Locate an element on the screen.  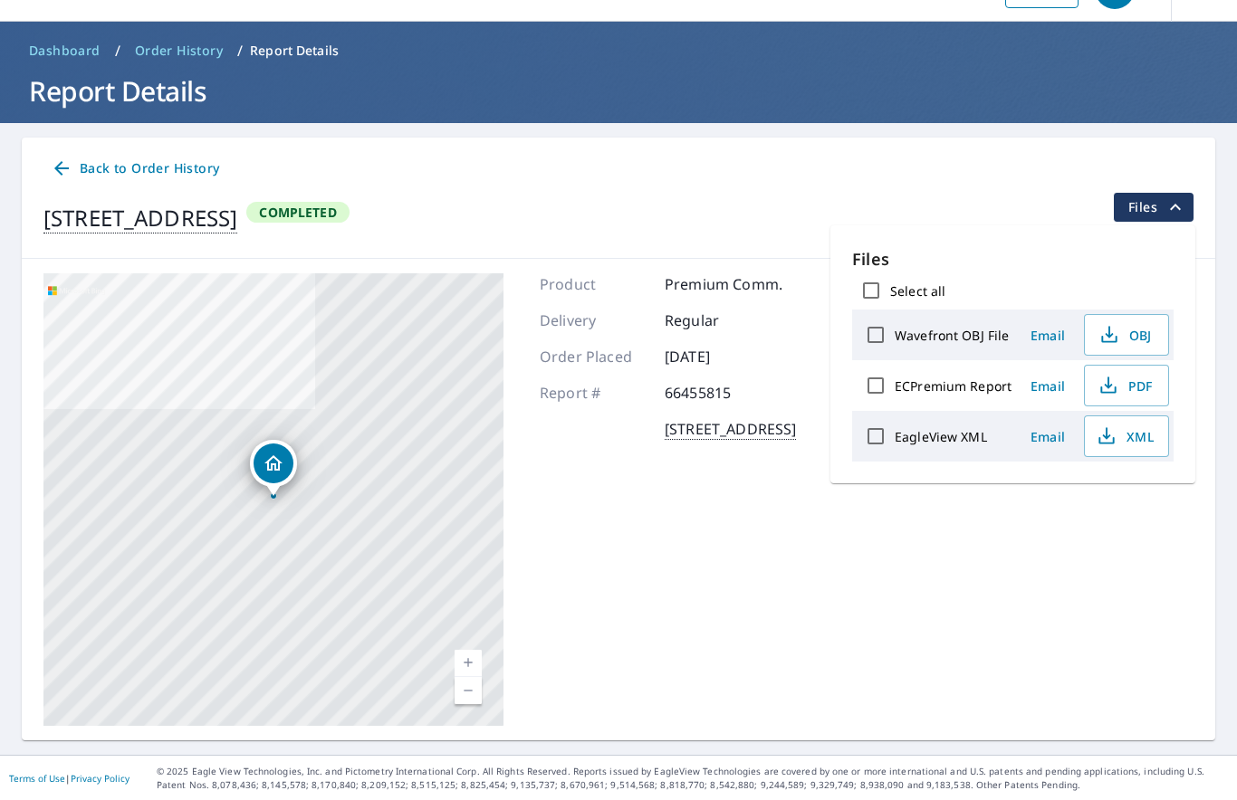
nav: breadcrumb is located at coordinates (618, 51).